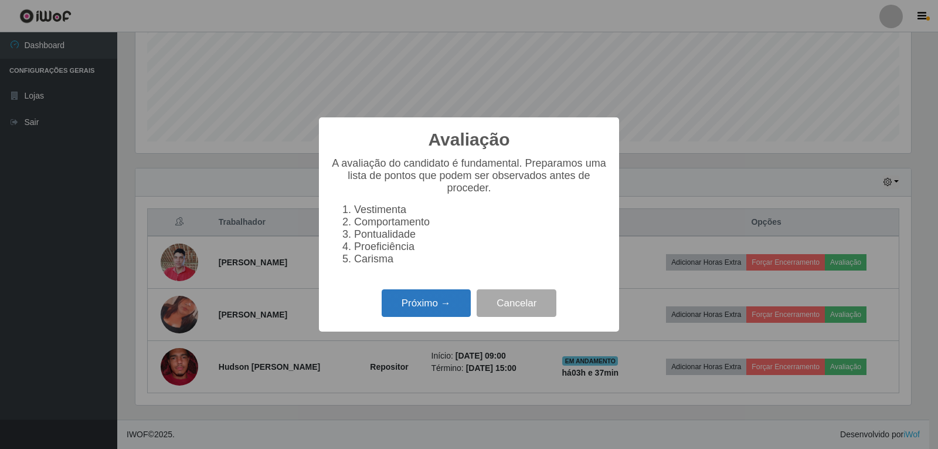  I want to click on li: Pontualidade, so click(481, 234).